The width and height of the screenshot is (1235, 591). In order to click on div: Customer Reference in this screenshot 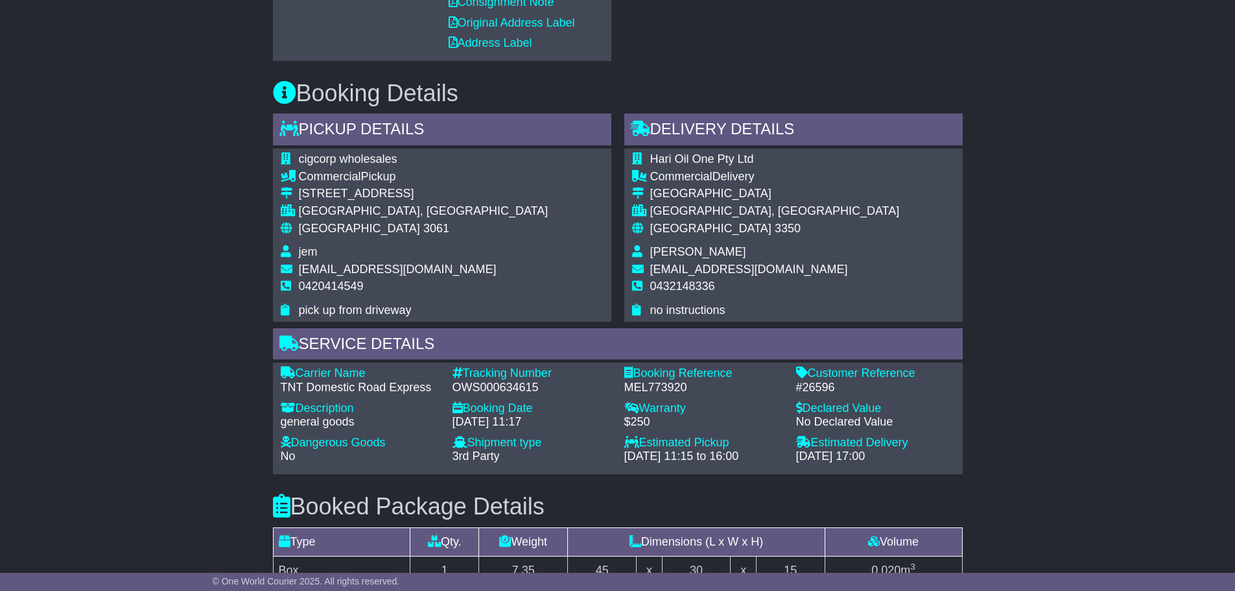, I will do `click(875, 374)`.